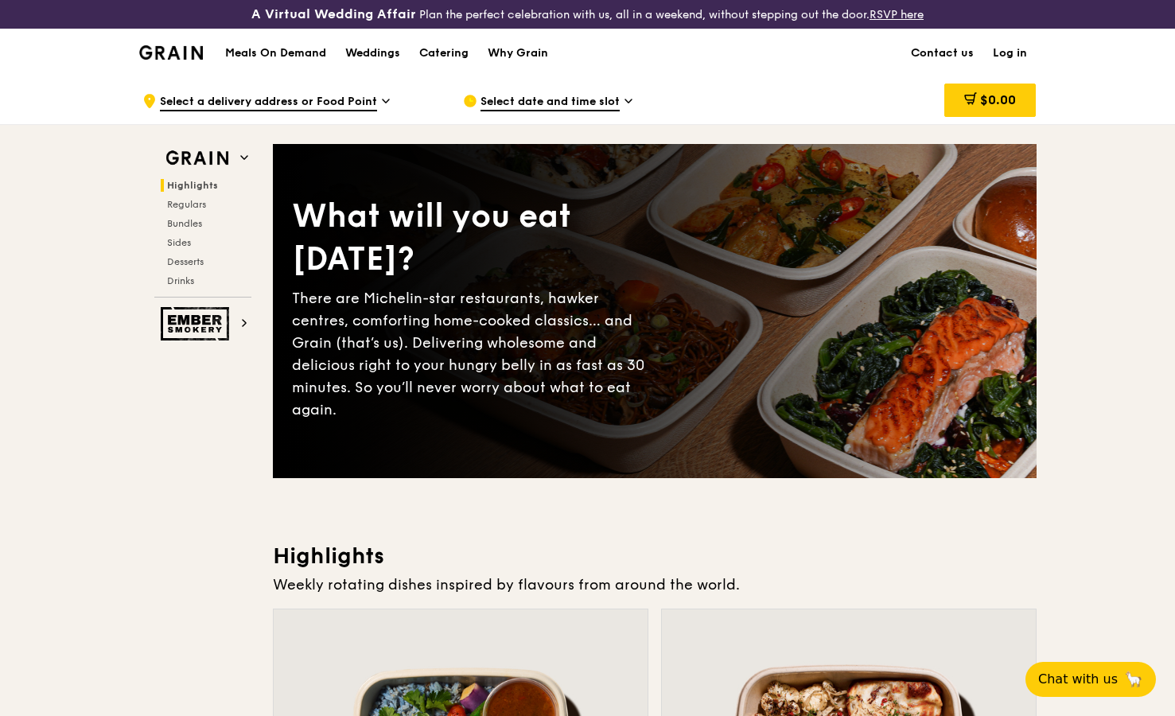 This screenshot has width=1175, height=716. What do you see at coordinates (171, 52) in the screenshot?
I see `img: Grain` at bounding box center [171, 52].